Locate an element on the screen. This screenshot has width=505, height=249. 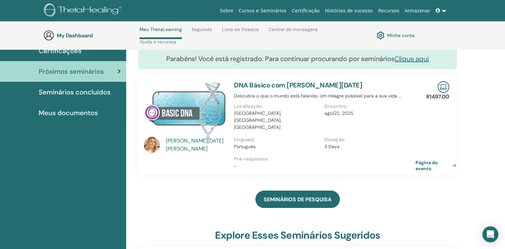
img: logo.png is located at coordinates (84, 11).